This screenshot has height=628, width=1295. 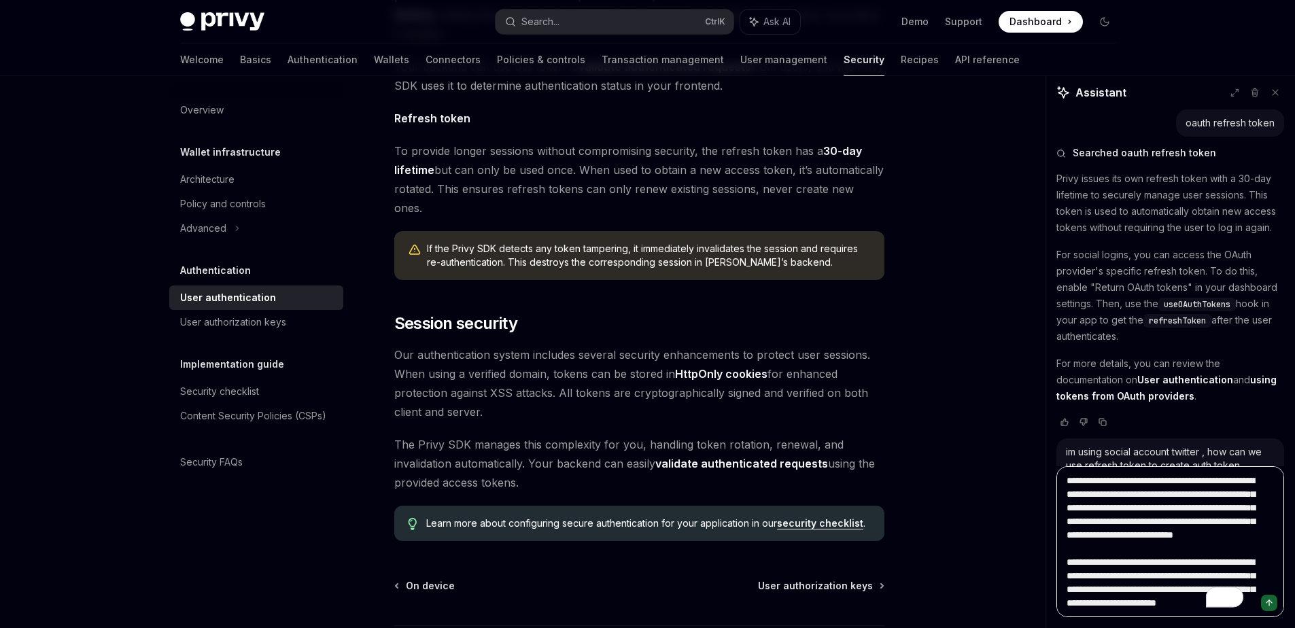 I want to click on span: refreshToken, so click(x=1177, y=321).